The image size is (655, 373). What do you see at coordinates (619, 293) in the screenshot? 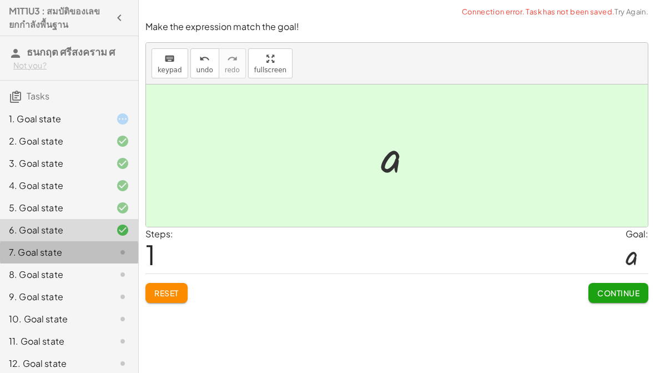
I see `span: Continue` at bounding box center [619, 293].